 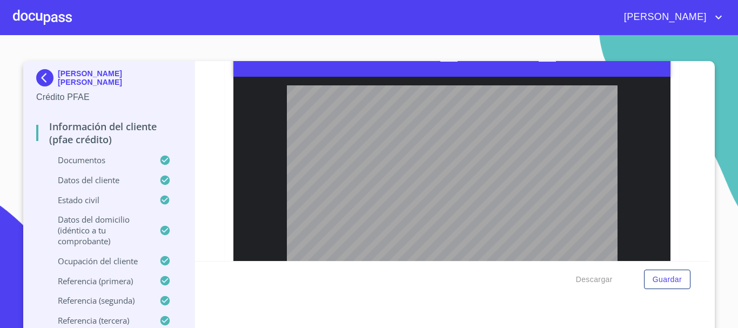 What do you see at coordinates (671, 17) in the screenshot?
I see `button: account of current user` at bounding box center [671, 17].